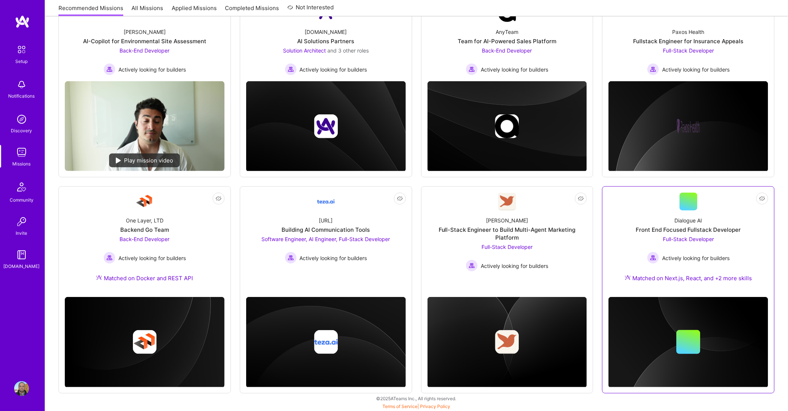 The image size is (788, 411). I want to click on div: Missions, so click(22, 163).